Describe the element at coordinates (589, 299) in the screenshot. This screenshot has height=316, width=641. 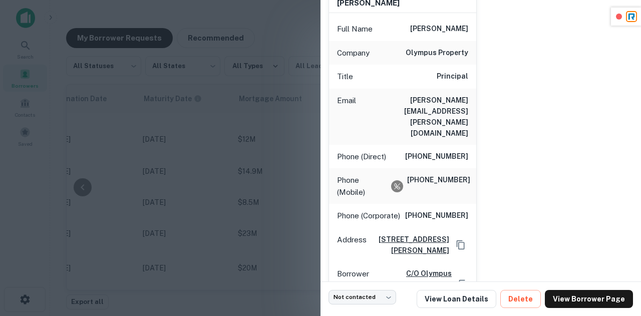
I see `a: View Borrower Page` at that location.